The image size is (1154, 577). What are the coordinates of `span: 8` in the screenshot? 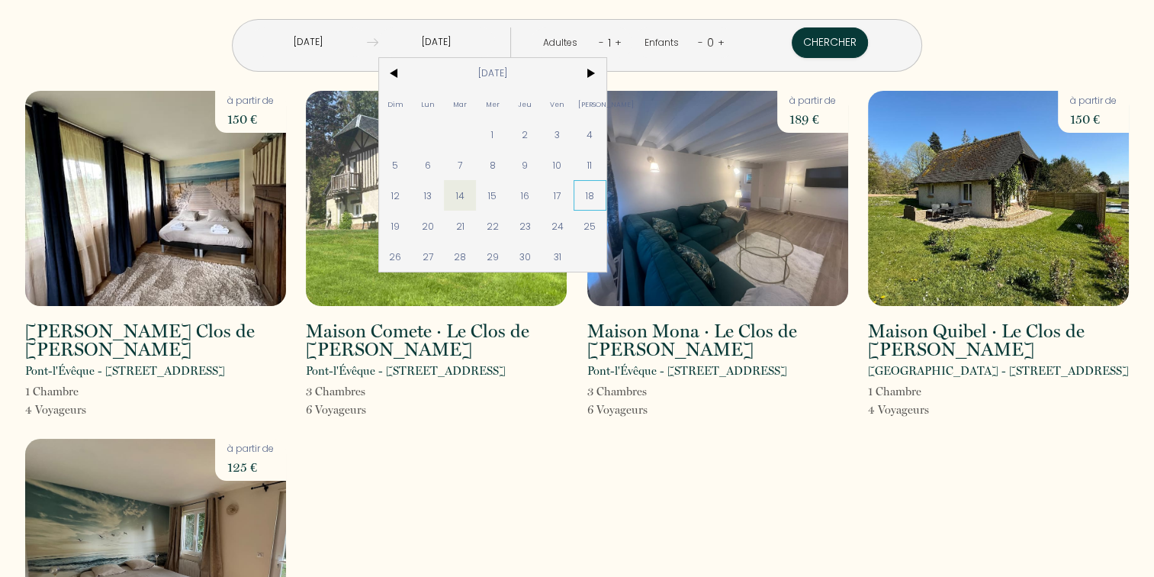 It's located at (492, 165).